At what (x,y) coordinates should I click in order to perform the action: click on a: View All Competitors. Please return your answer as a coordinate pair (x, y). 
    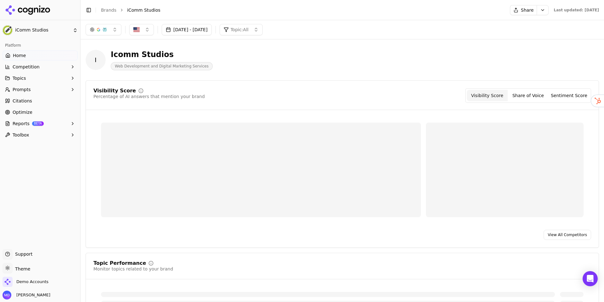
    Looking at the image, I should click on (567, 234).